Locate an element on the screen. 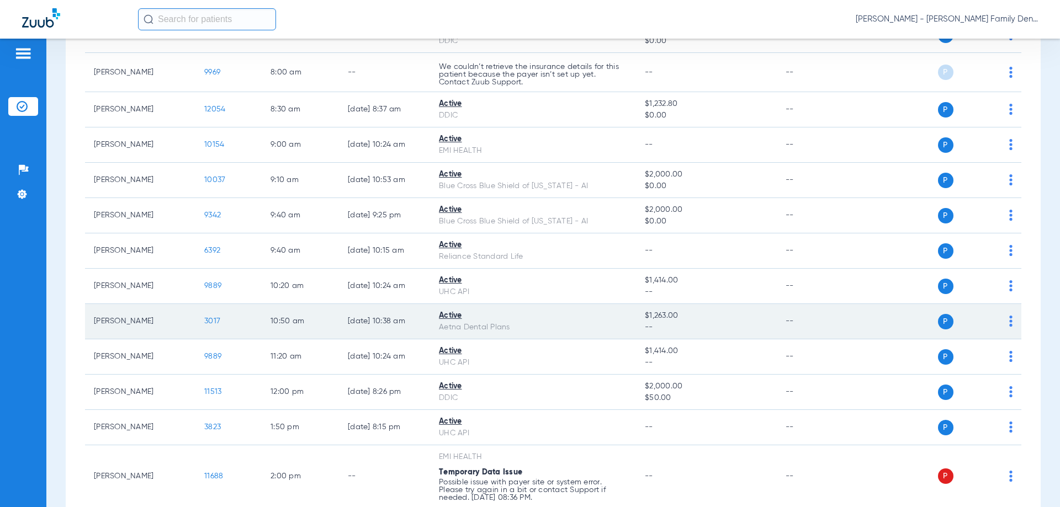 This screenshot has width=1060, height=507. td: 9:10 AM is located at coordinates (300, 181).